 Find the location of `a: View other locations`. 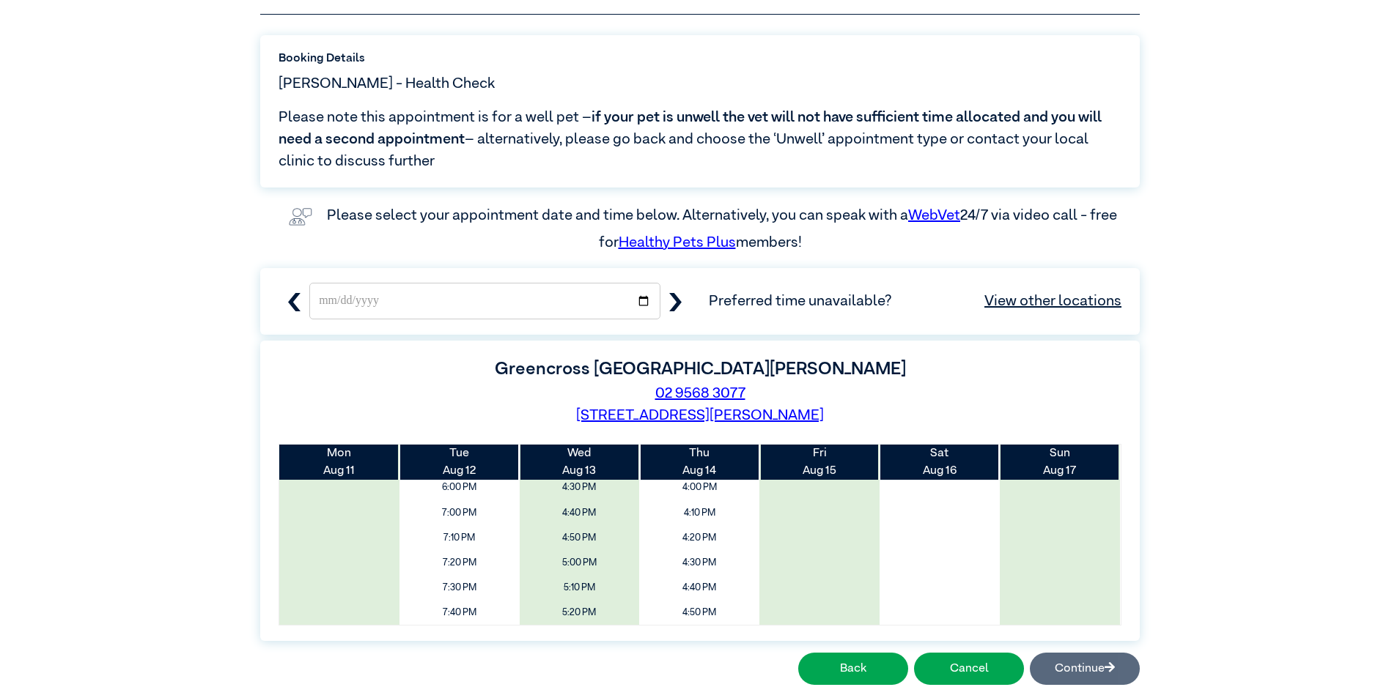

a: View other locations is located at coordinates (1052, 301).